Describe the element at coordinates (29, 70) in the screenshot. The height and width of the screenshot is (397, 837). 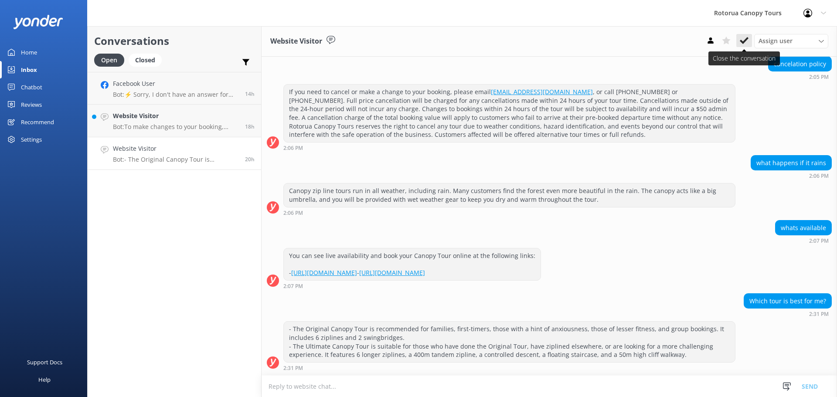
I see `div: Inbox` at that location.